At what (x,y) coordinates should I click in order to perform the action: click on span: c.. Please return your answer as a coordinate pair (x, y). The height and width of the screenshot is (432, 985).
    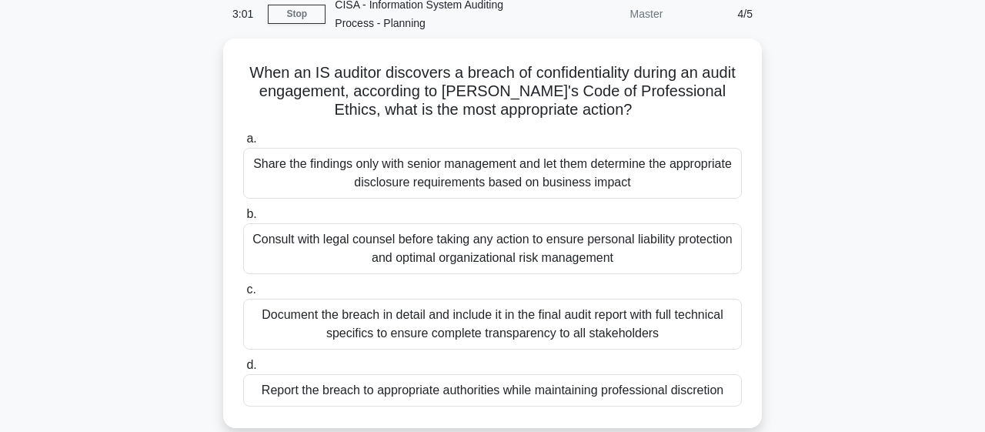
    Looking at the image, I should click on (251, 289).